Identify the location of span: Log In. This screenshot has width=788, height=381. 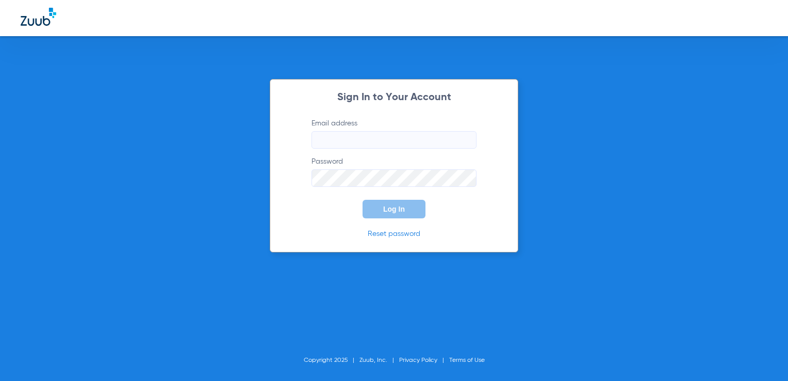
(394, 209).